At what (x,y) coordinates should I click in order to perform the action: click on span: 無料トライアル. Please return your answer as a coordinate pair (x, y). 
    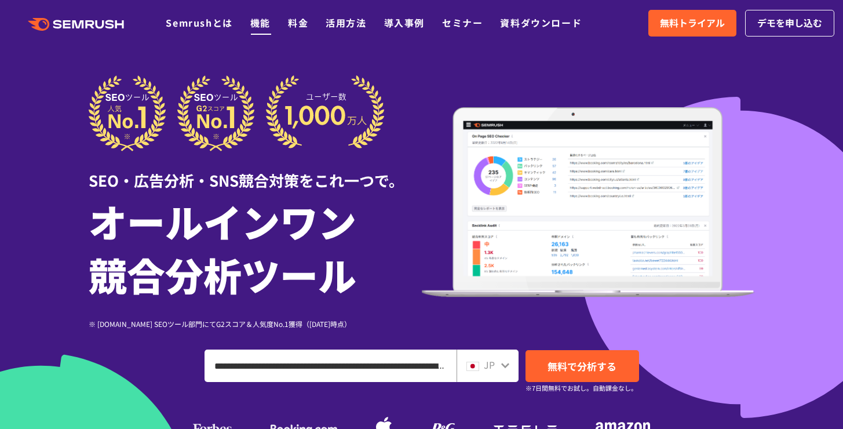
    Looking at the image, I should click on (693, 23).